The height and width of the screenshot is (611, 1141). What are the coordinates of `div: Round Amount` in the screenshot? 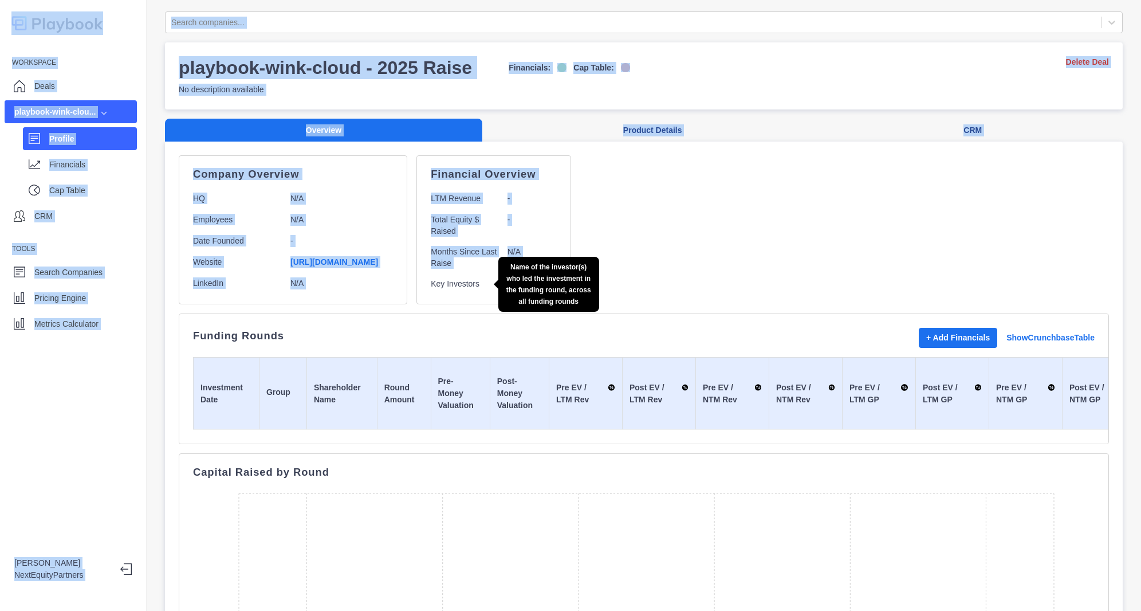 It's located at (404, 394).